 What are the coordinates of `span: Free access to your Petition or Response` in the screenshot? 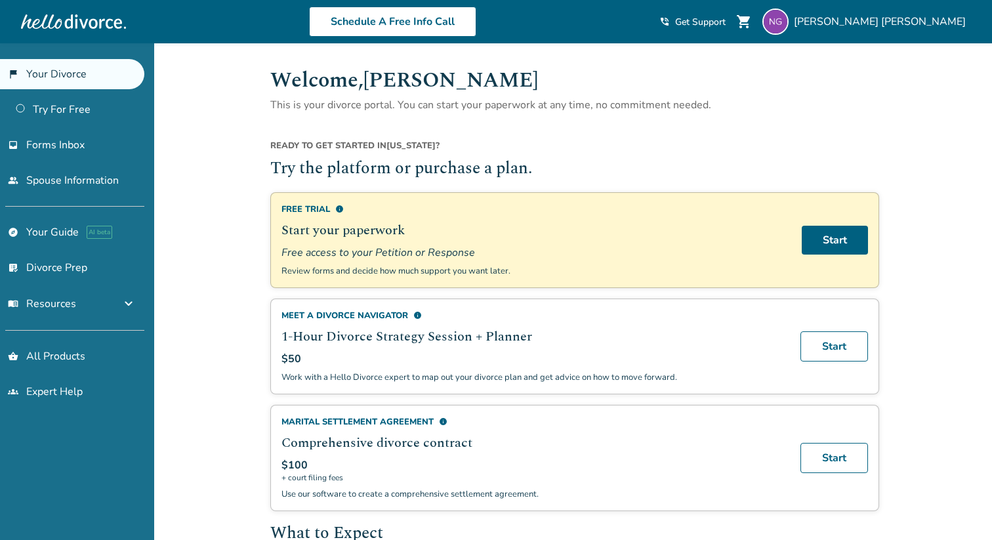 It's located at (533, 253).